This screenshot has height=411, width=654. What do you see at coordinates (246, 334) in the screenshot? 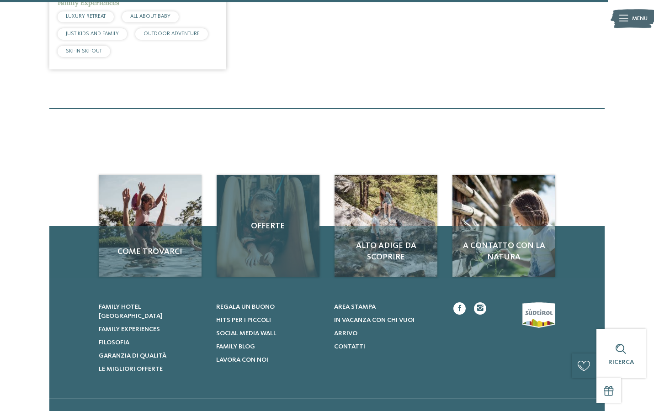
I see `span: Social Media Wall` at bounding box center [246, 334].